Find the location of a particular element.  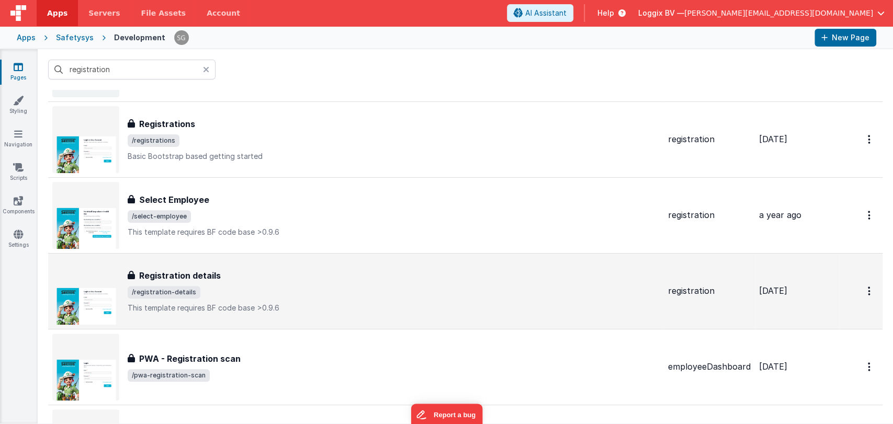

span: /registration-details is located at coordinates (164, 292).